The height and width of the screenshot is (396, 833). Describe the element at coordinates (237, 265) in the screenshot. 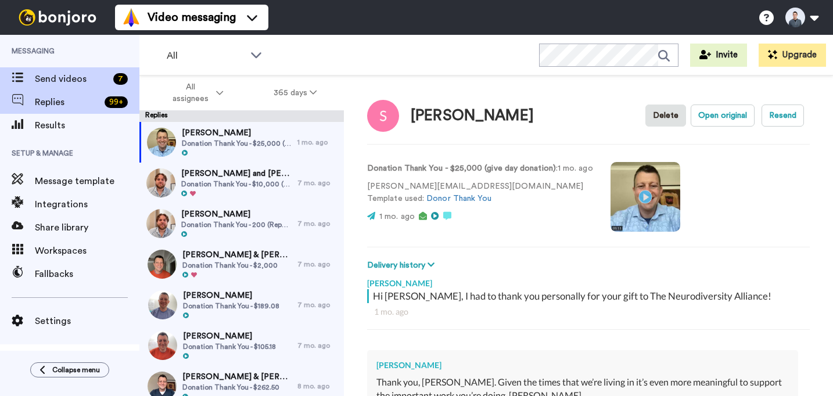

I see `span: Donation Thank You - $2,000` at that location.